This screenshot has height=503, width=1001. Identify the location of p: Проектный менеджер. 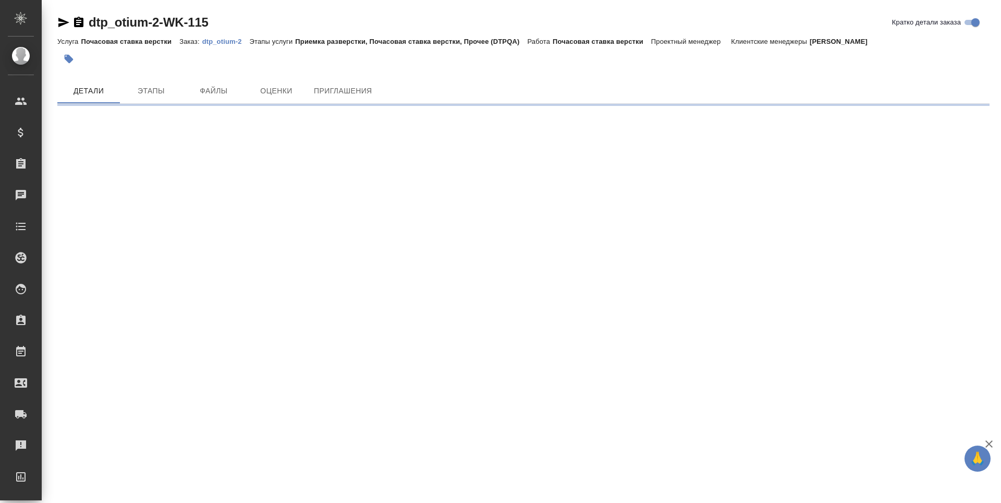
(687, 41).